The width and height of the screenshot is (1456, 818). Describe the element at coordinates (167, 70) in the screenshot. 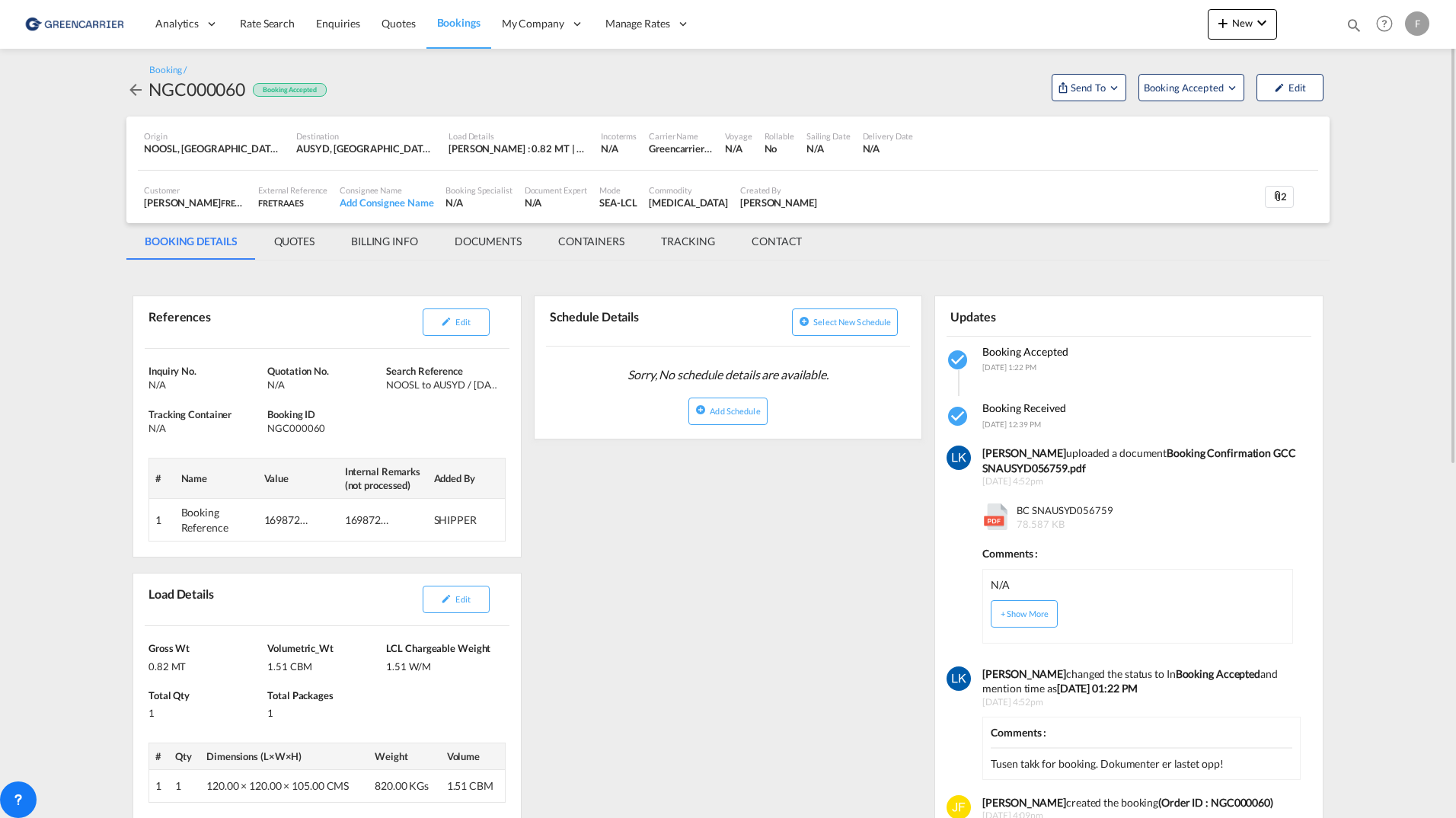

I see `div: Booking /` at that location.